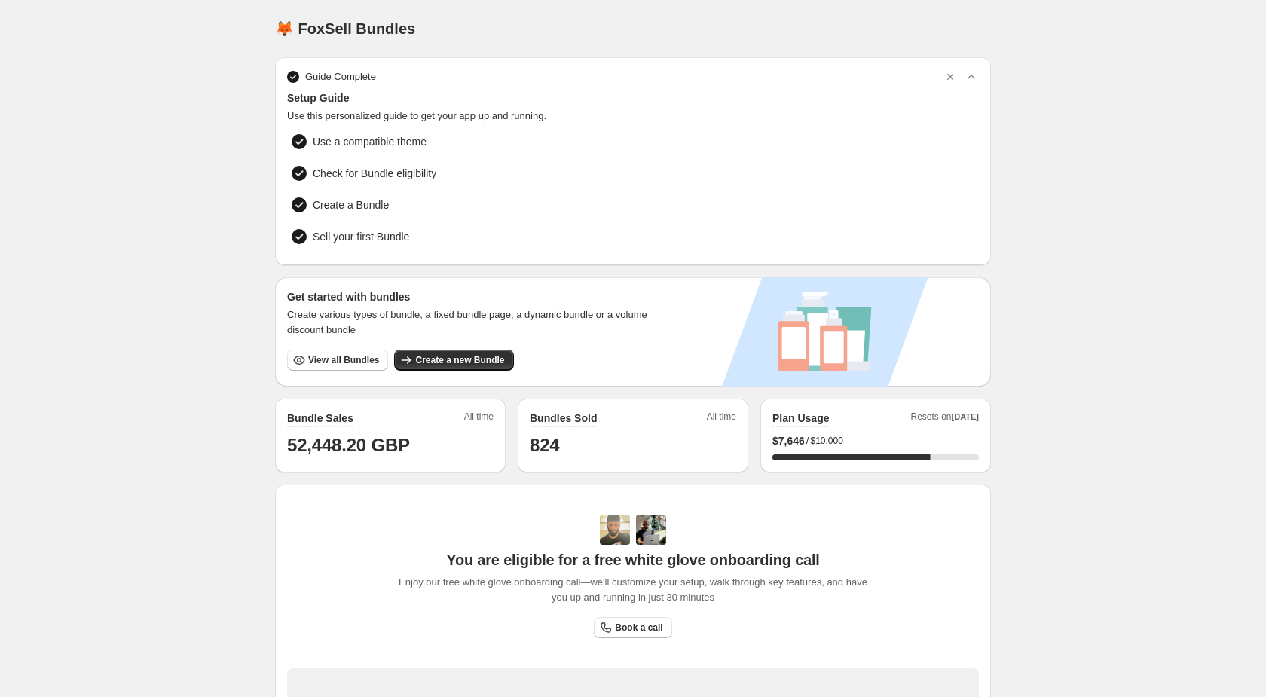  Describe the element at coordinates (344, 360) in the screenshot. I see `span: View all Bundles` at that location.